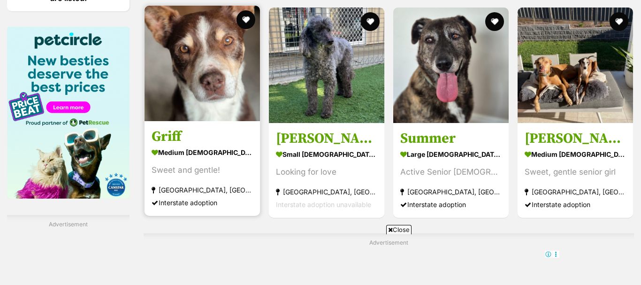 The image size is (641, 285). Describe the element at coordinates (202, 170) in the screenshot. I see `div: Sweet and gentle!` at that location.